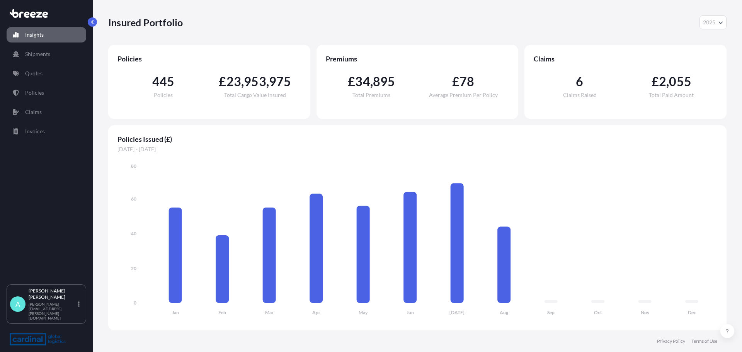  What do you see at coordinates (164, 82) in the screenshot?
I see `span: 445` at bounding box center [164, 82].